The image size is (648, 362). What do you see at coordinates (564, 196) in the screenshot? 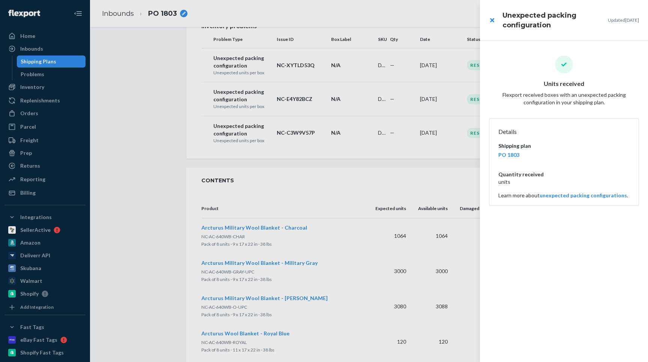
I see `p: Learn more about .` at bounding box center [564, 196].